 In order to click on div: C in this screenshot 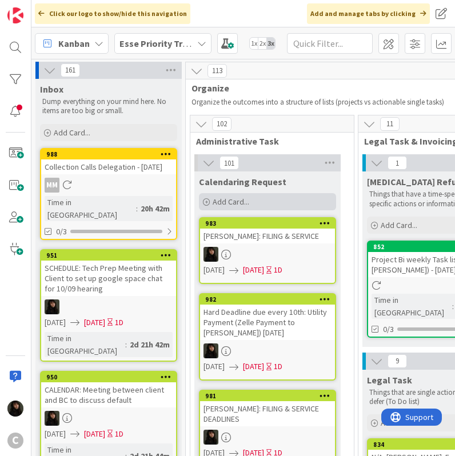, I will do `click(15, 441)`.